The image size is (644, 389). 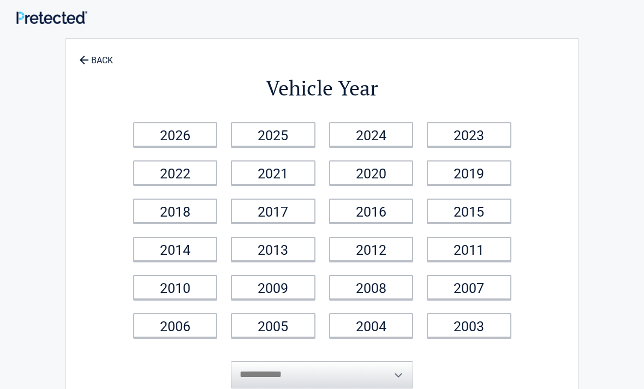 I want to click on a: 2020, so click(x=371, y=172).